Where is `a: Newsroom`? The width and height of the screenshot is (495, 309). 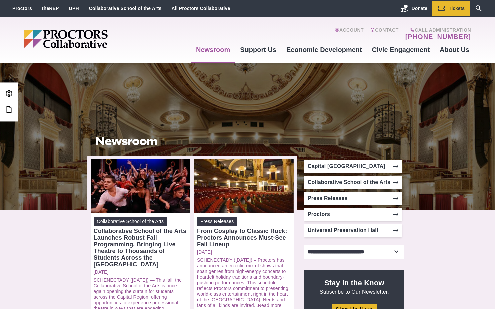 a: Newsroom is located at coordinates (213, 50).